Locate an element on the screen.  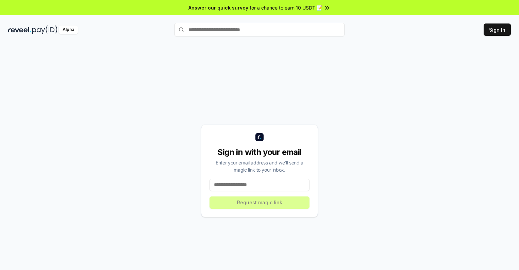
img: reveel_dark is located at coordinates (19, 30).